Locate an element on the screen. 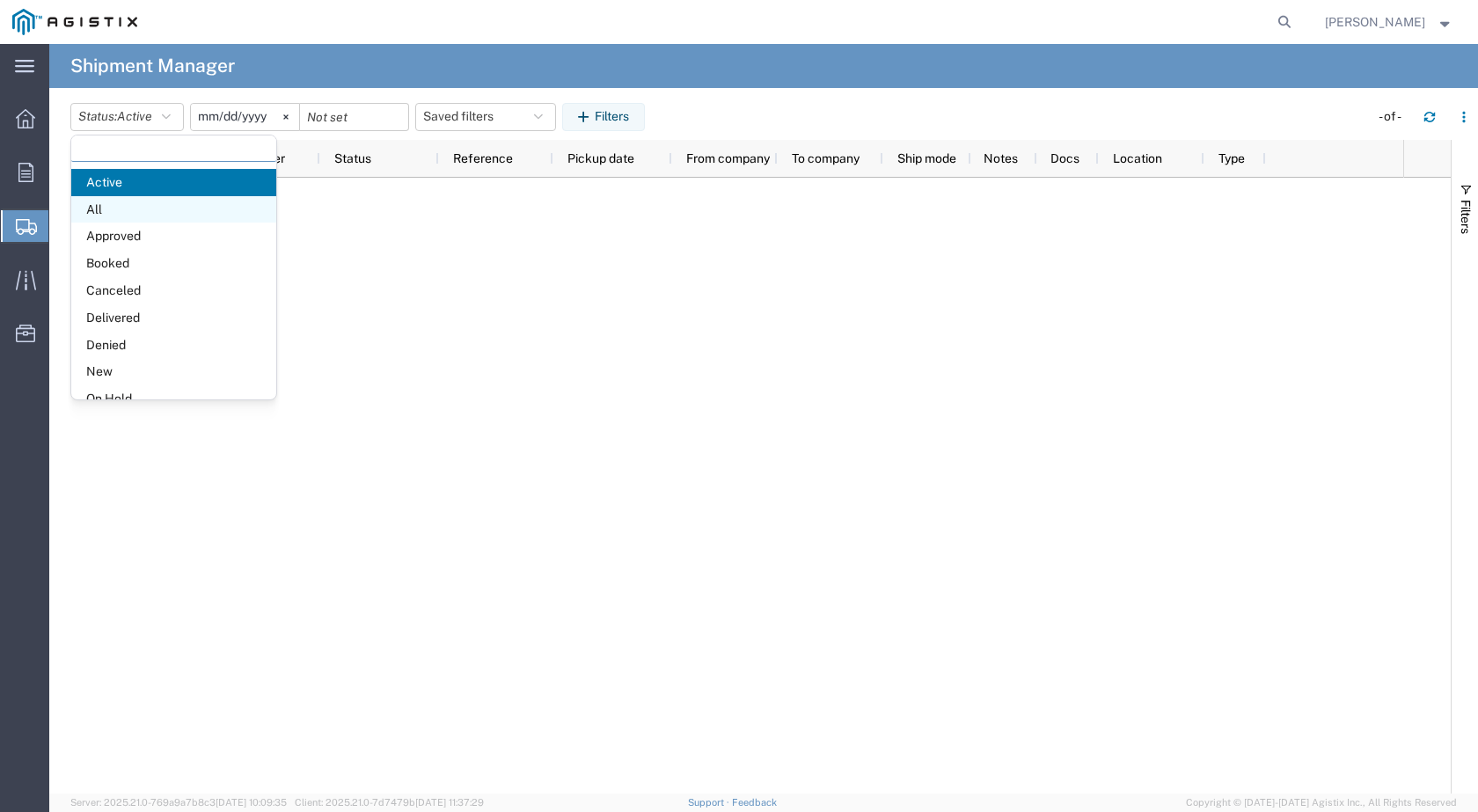 The width and height of the screenshot is (1478, 812). span: Filters is located at coordinates (1465, 216).